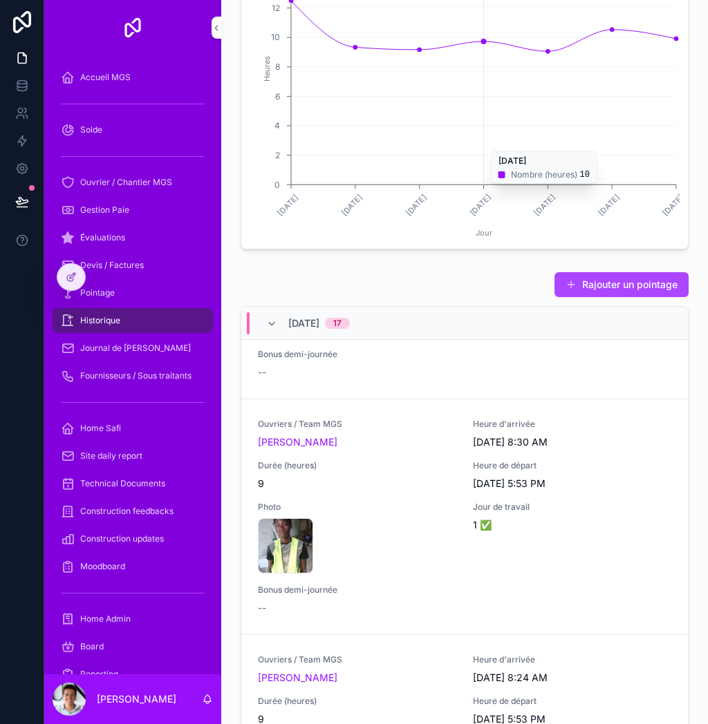  Describe the element at coordinates (571, 507) in the screenshot. I see `span: Jour de travail` at that location.